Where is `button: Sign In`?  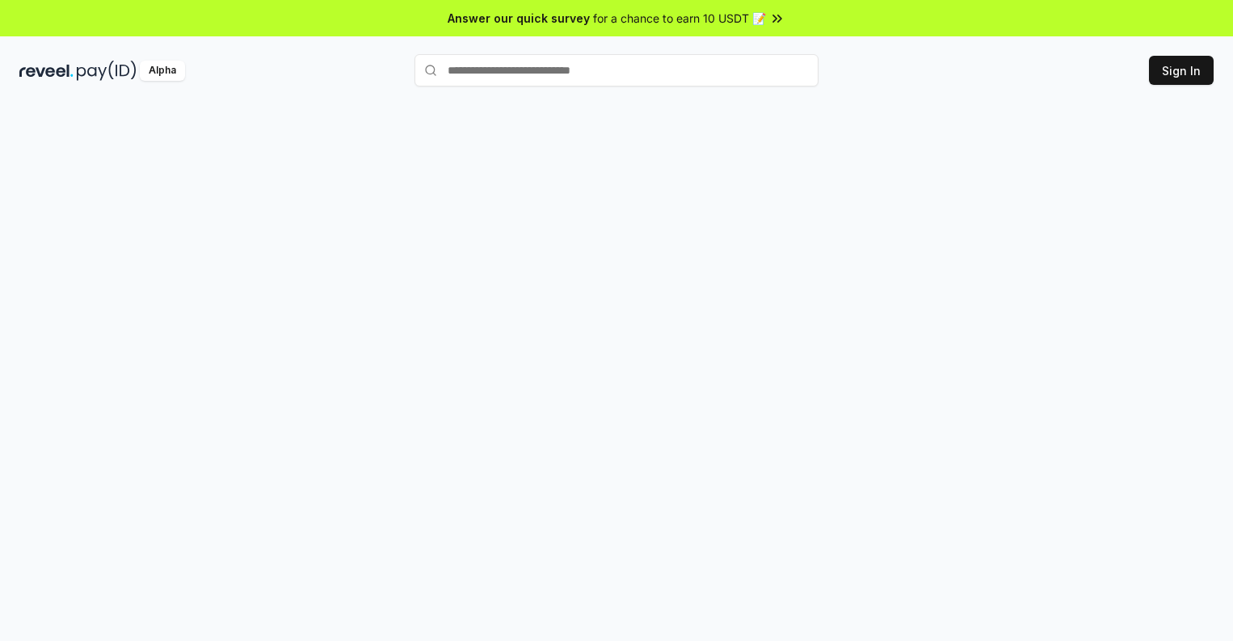 button: Sign In is located at coordinates (1181, 70).